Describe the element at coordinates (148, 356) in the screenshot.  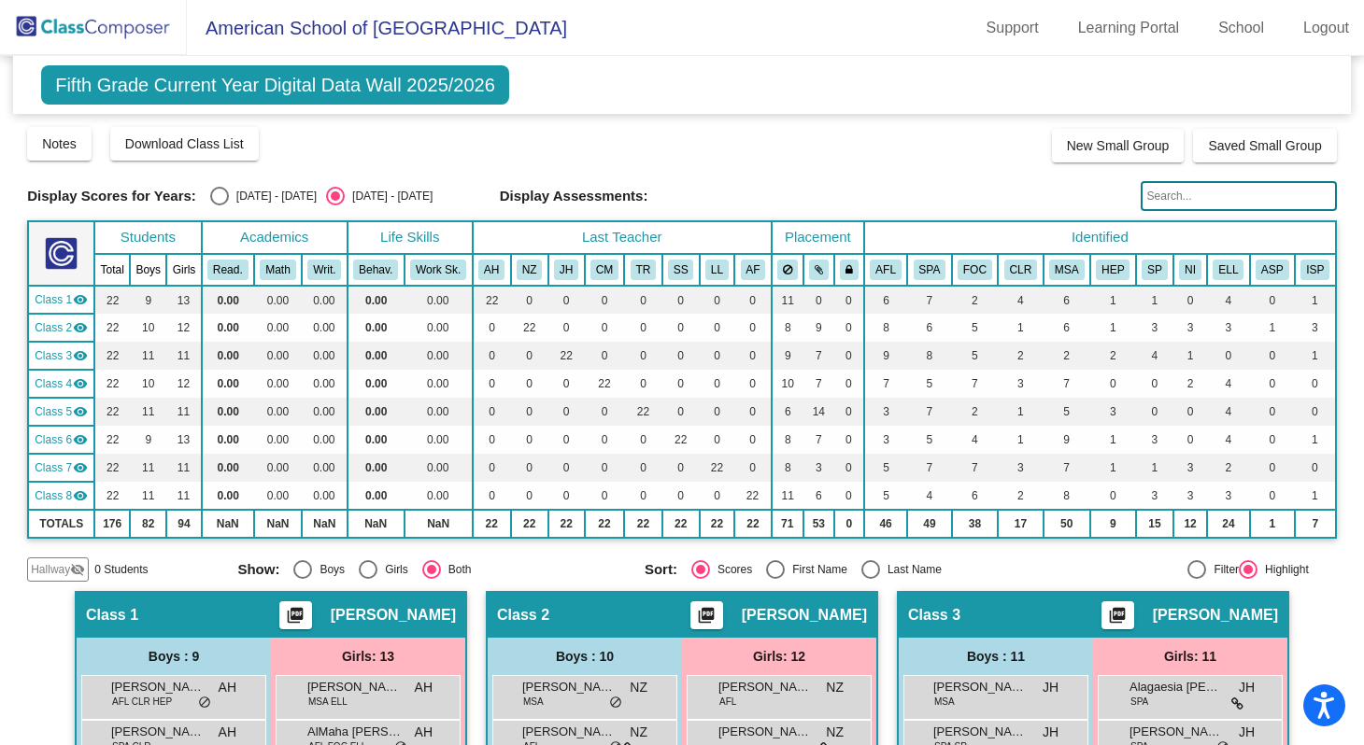
I see `td: 11` at that location.